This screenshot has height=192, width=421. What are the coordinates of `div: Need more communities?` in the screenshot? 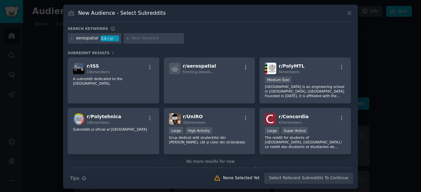 It's located at (210, 169).